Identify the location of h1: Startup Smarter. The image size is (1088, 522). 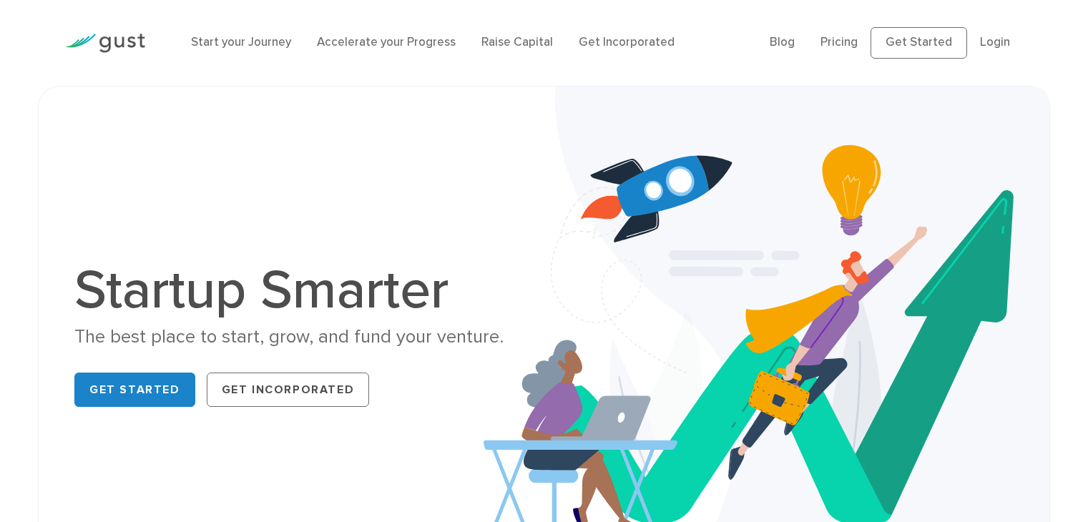
(303, 290).